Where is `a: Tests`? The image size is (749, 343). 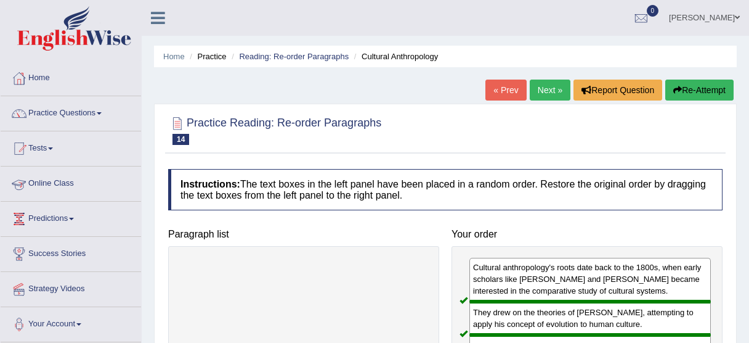 a: Tests is located at coordinates (71, 147).